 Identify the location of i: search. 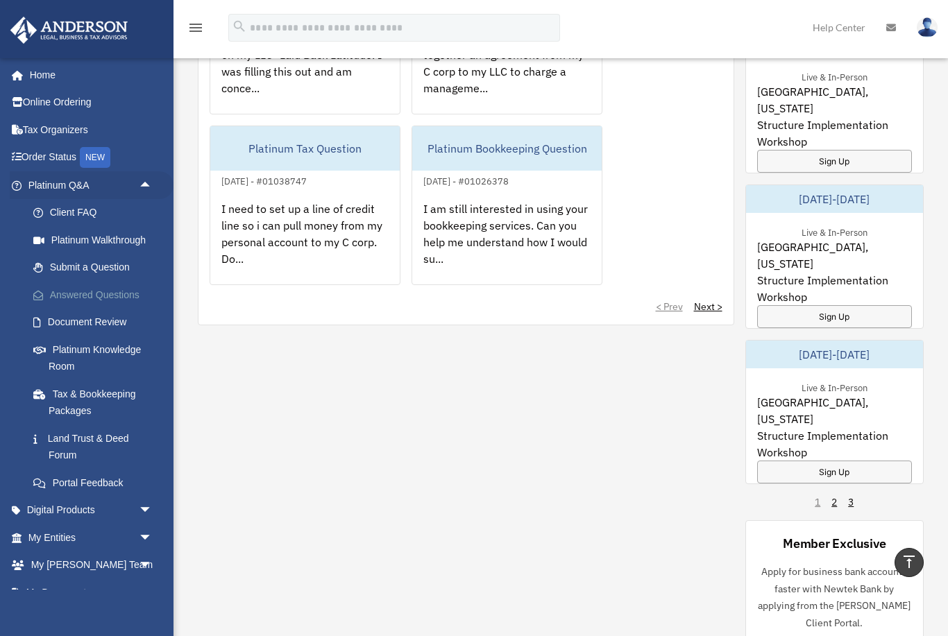
(239, 26).